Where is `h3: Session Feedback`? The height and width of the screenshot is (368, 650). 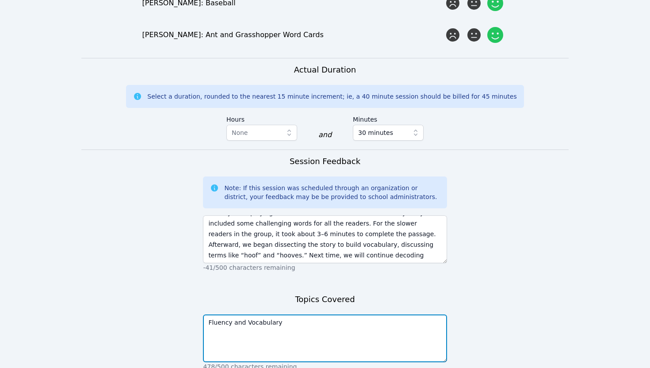
h3: Session Feedback is located at coordinates (325, 161).